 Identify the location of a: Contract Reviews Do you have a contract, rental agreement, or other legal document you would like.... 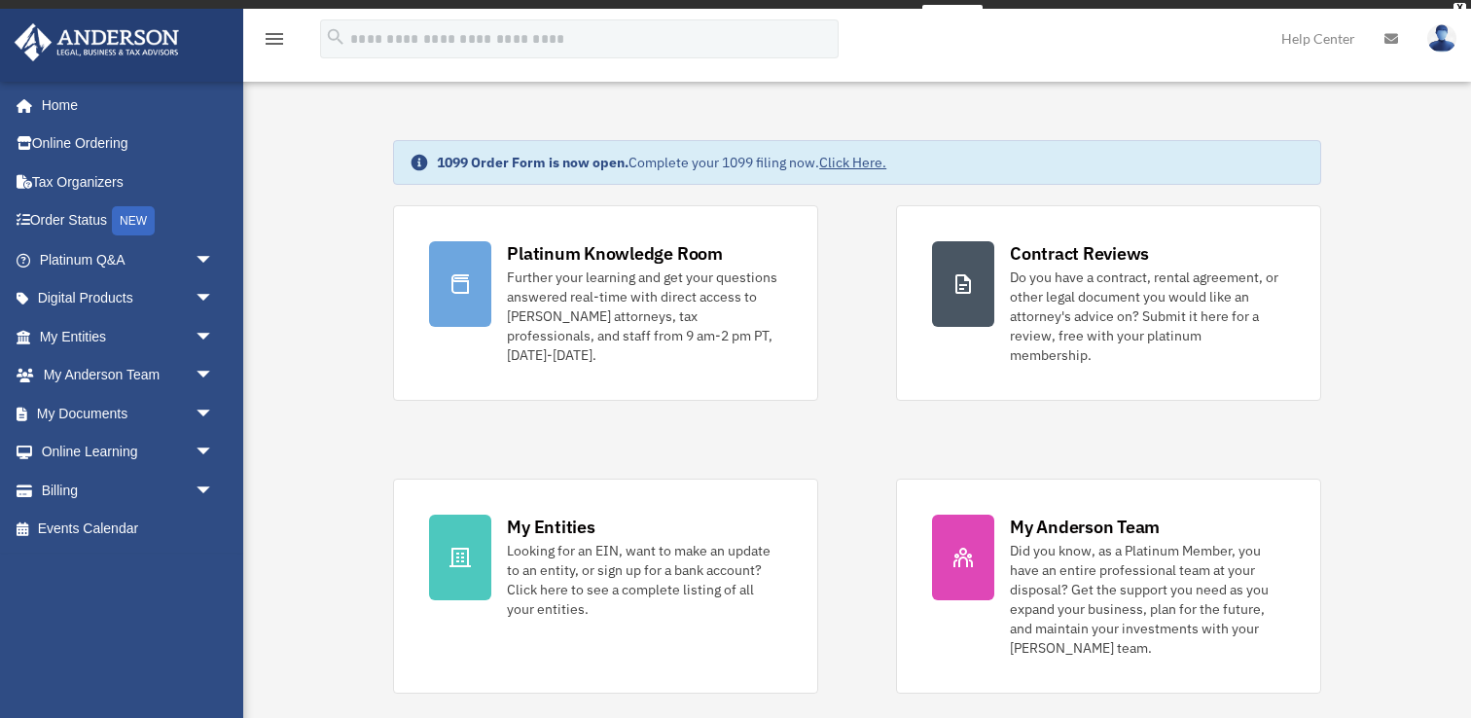
(1108, 302).